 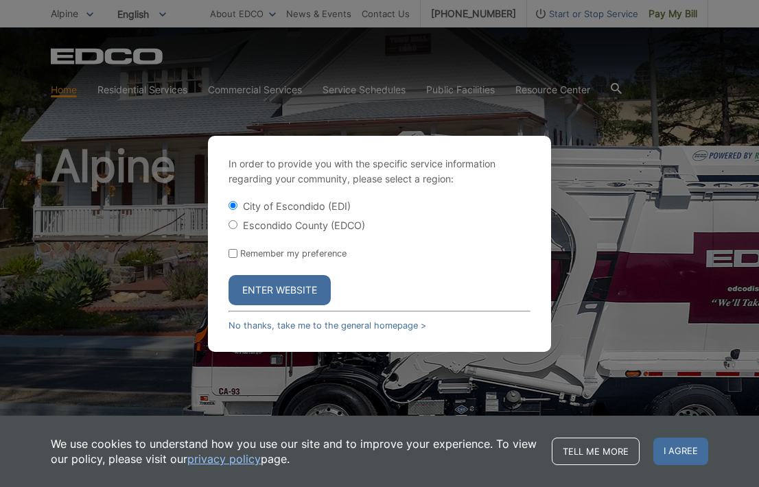 I want to click on span: I agree, so click(x=680, y=451).